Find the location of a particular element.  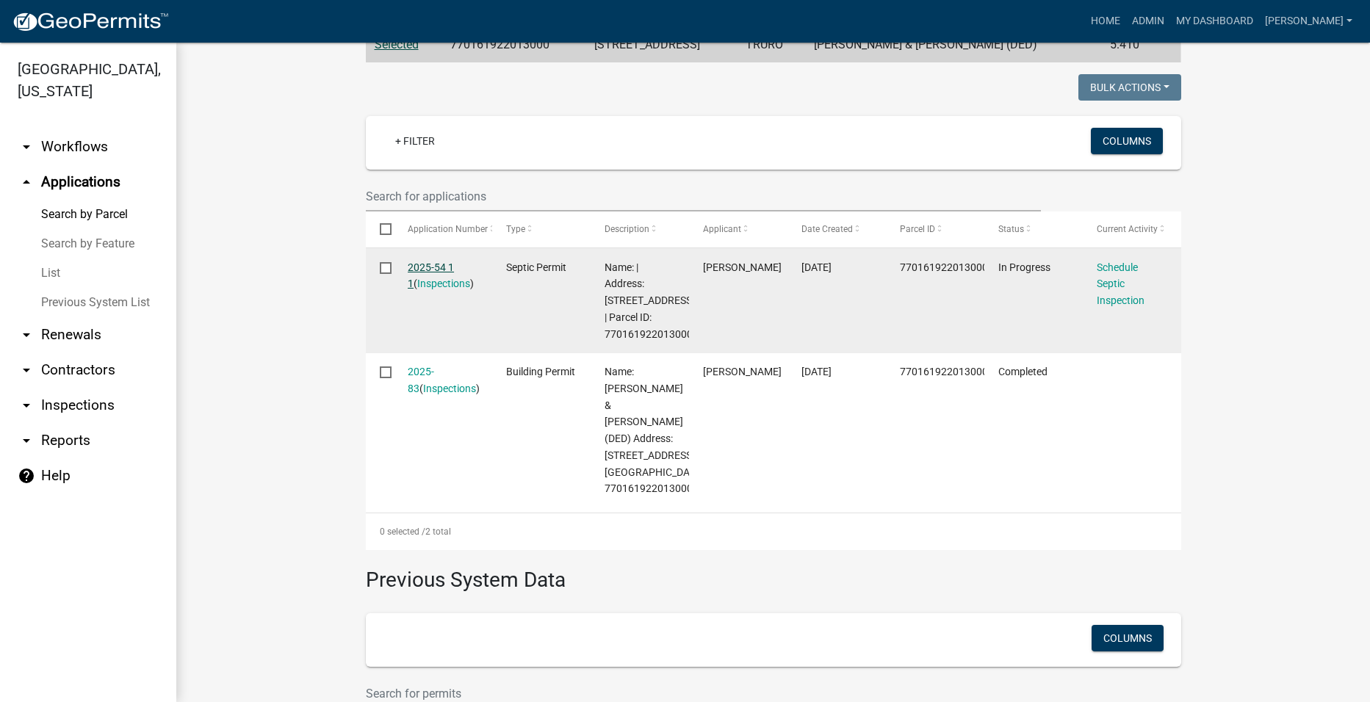

a: Selected is located at coordinates (397, 44).